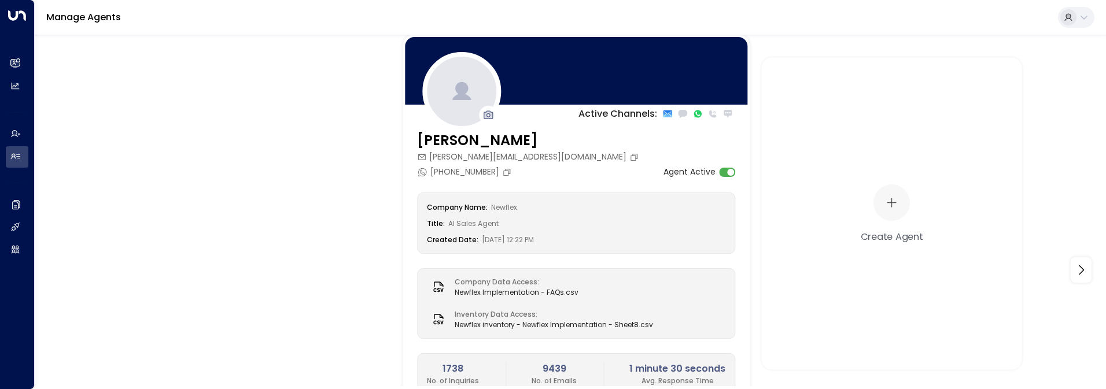 The width and height of the screenshot is (1106, 389). What do you see at coordinates (473, 223) in the screenshot?
I see `span: AI Sales Agent` at bounding box center [473, 223].